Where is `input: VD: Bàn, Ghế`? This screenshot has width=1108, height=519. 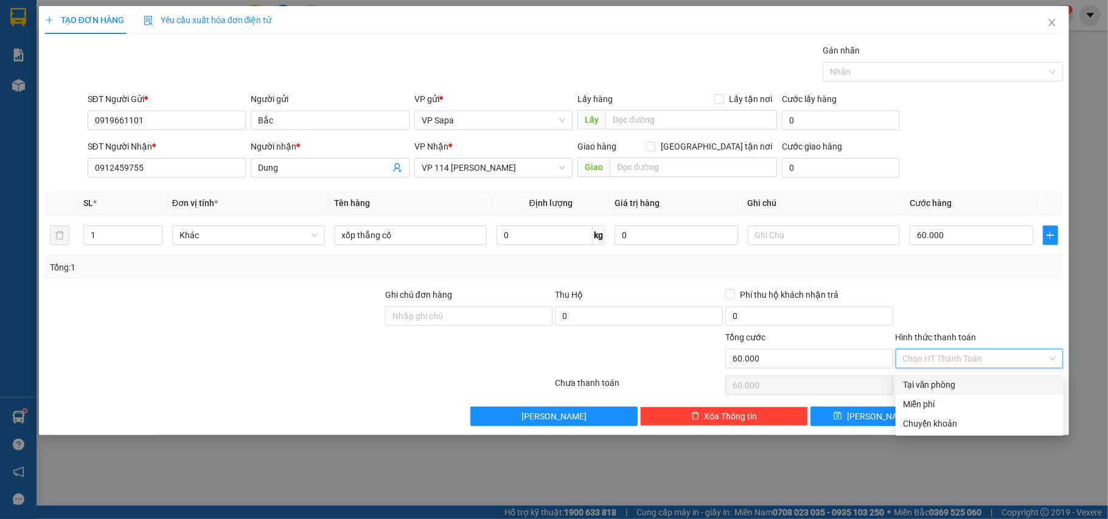
input: VD: Bàn, Ghế is located at coordinates (411, 235).